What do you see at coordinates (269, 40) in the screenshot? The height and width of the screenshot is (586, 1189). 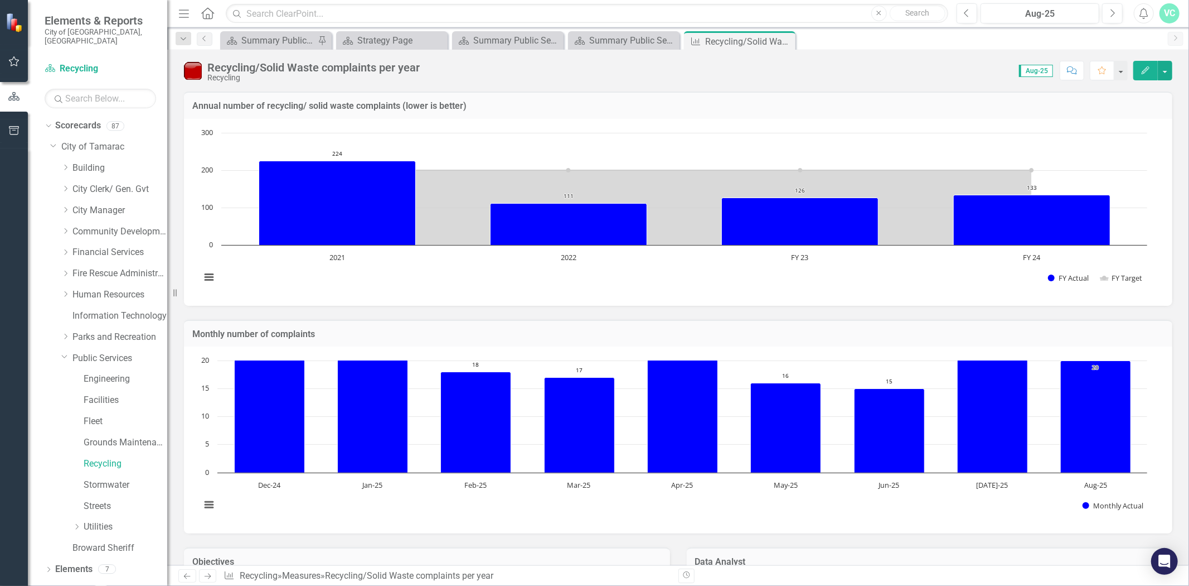 I see `a: Summary Public Works Administration (5001)` at bounding box center [269, 40].